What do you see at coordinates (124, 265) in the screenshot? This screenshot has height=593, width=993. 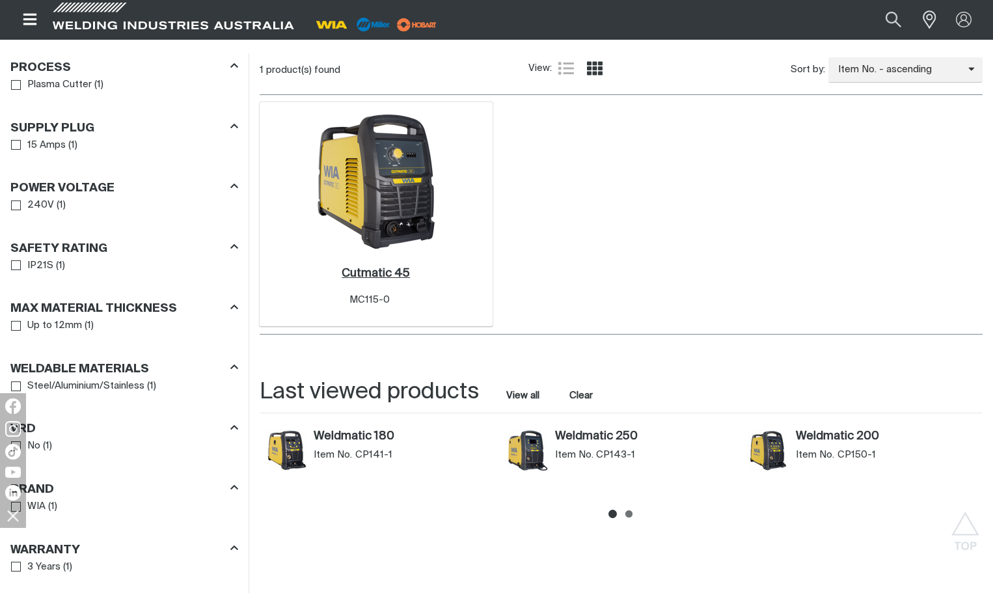 I see `ul: Safety Rating` at bounding box center [124, 265].